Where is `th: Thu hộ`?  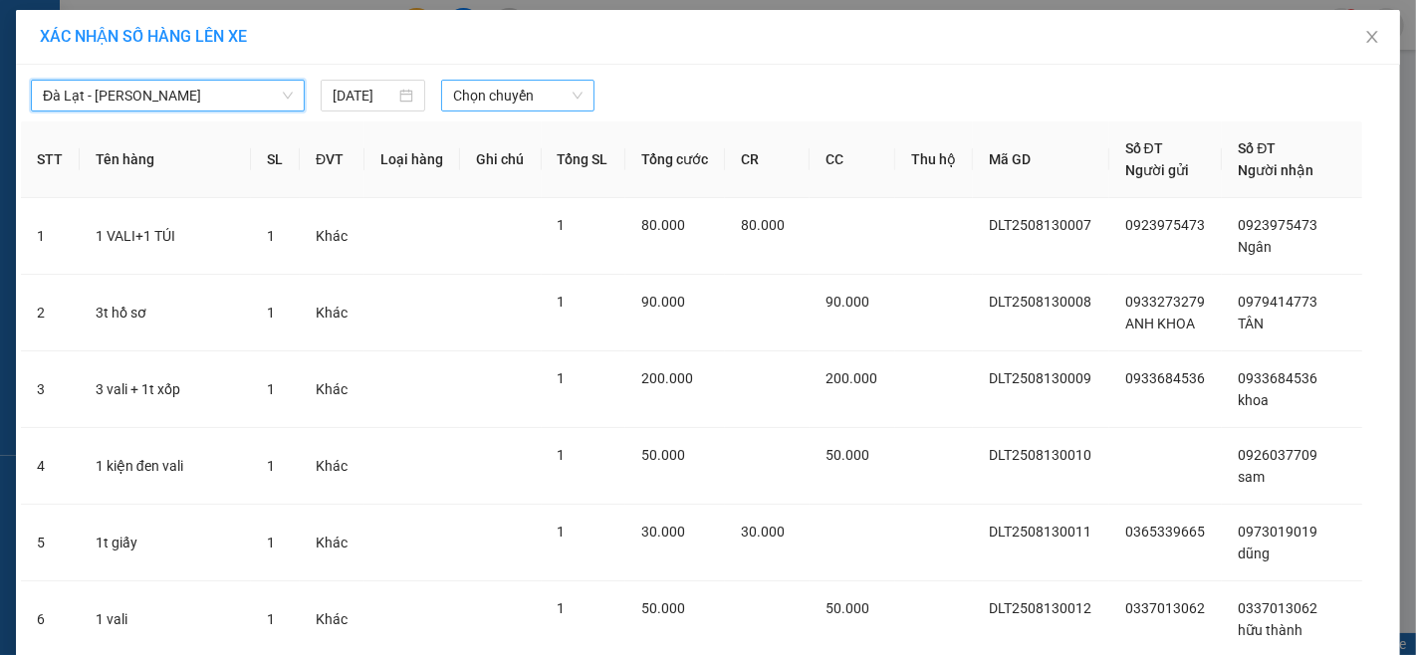
th: Thu hộ is located at coordinates (934, 159).